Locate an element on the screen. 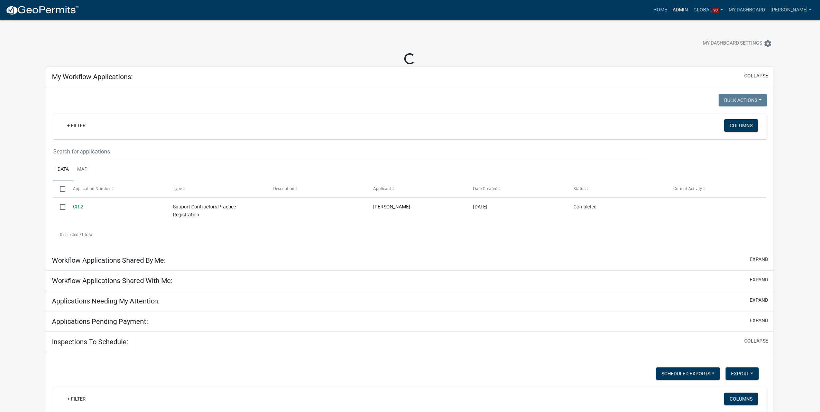 The image size is (820, 412). span: Type is located at coordinates (177, 189).